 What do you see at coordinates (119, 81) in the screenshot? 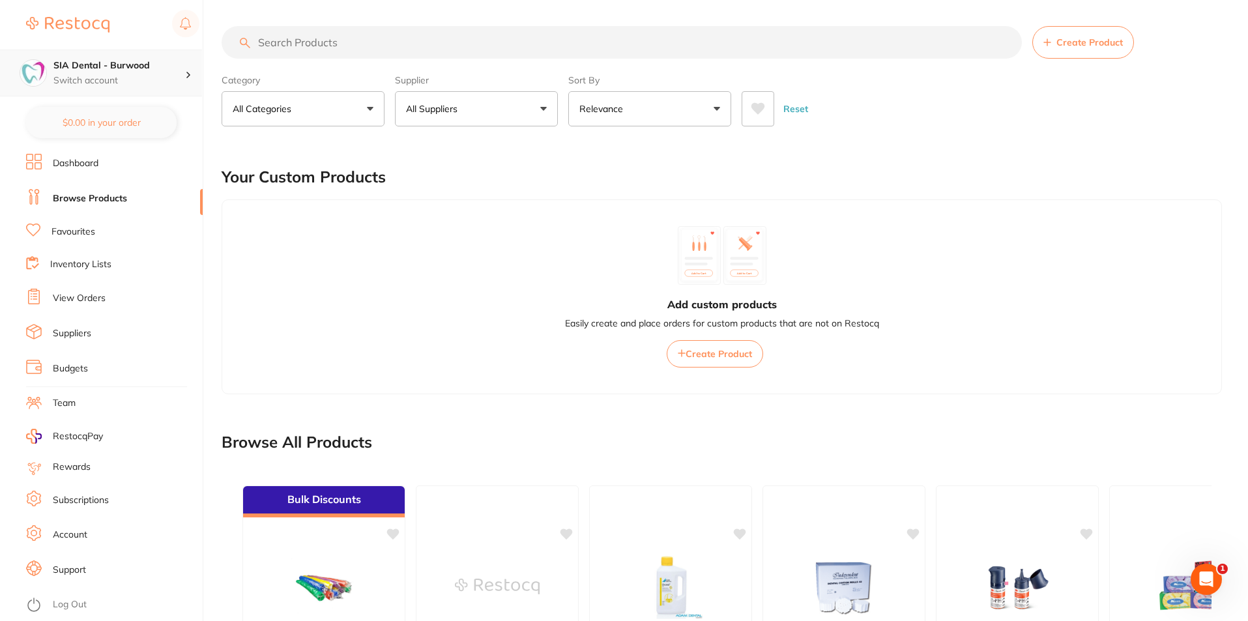
I see `p: Switch account` at bounding box center [119, 81].